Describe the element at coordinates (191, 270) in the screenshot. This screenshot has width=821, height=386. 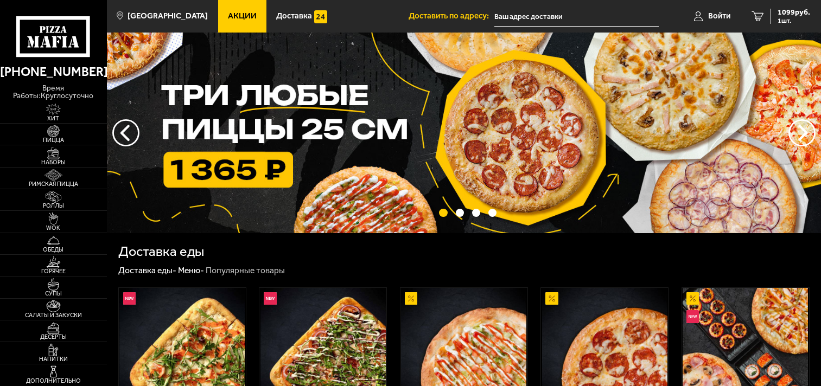
I see `a: Меню-` at that location.